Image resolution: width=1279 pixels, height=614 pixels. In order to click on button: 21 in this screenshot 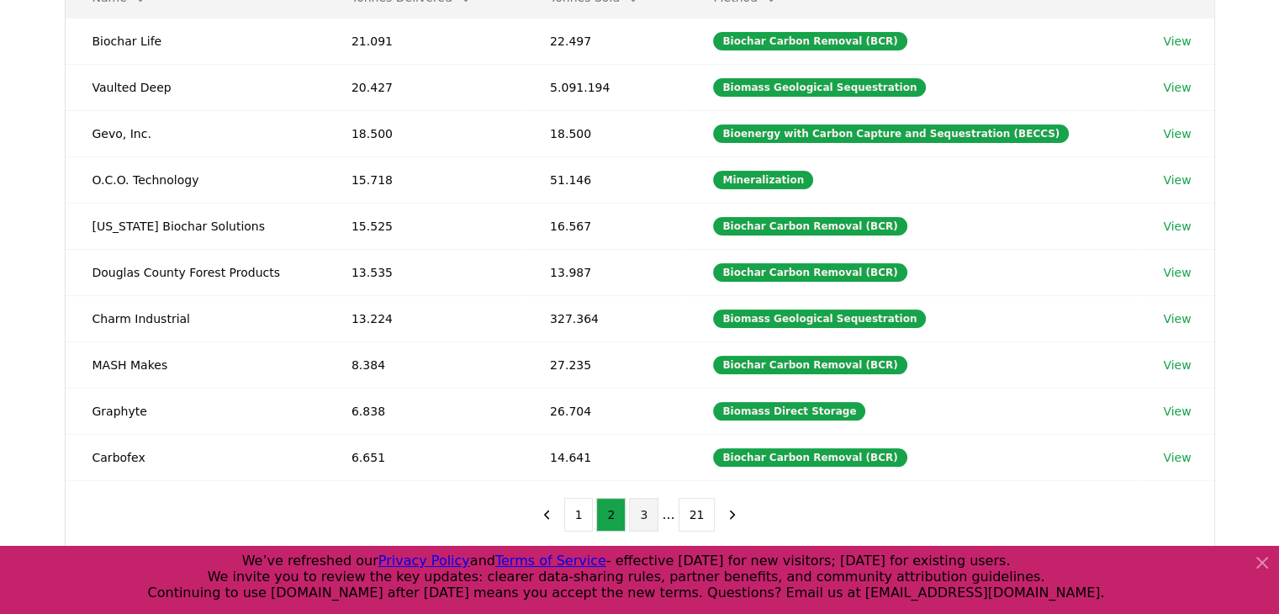, I will do `click(697, 515)`.